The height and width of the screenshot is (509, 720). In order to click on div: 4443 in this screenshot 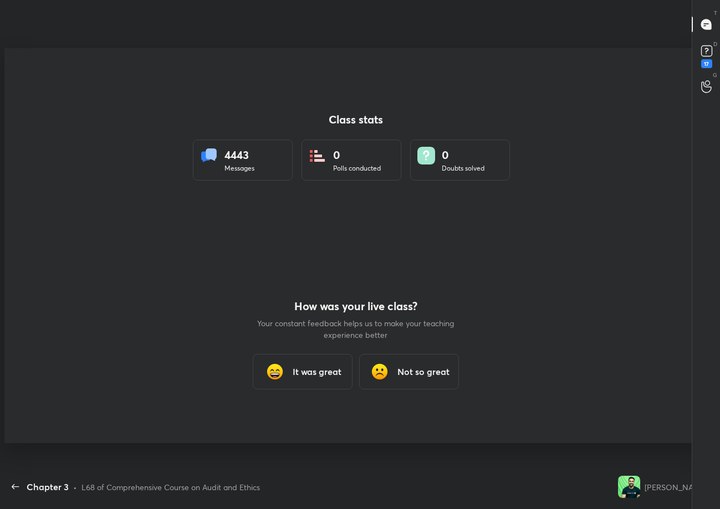, I will do `click(239, 155)`.